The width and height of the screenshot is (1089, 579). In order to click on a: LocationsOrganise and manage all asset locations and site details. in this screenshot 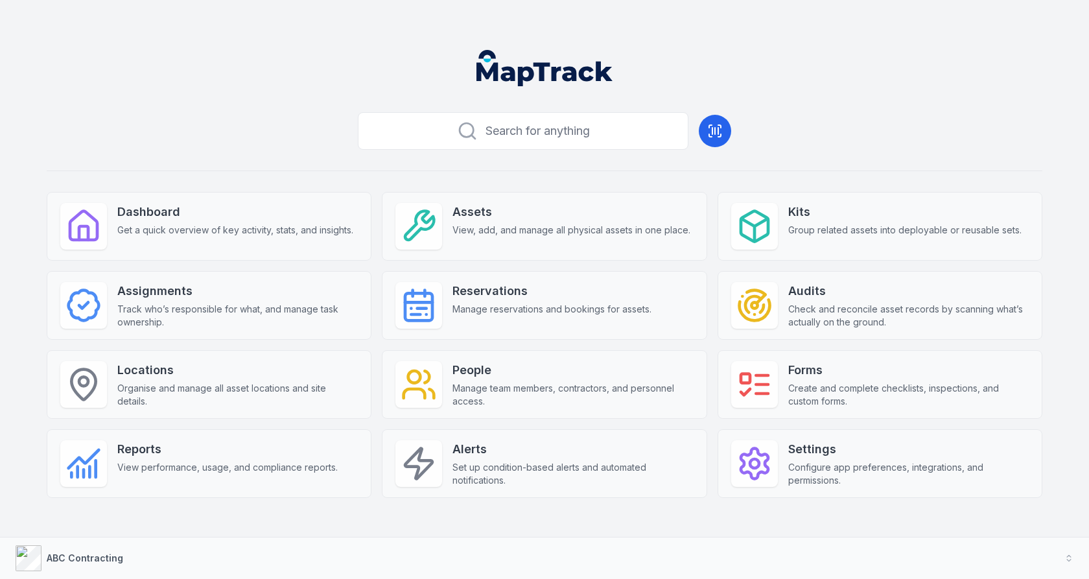, I will do `click(209, 385)`.